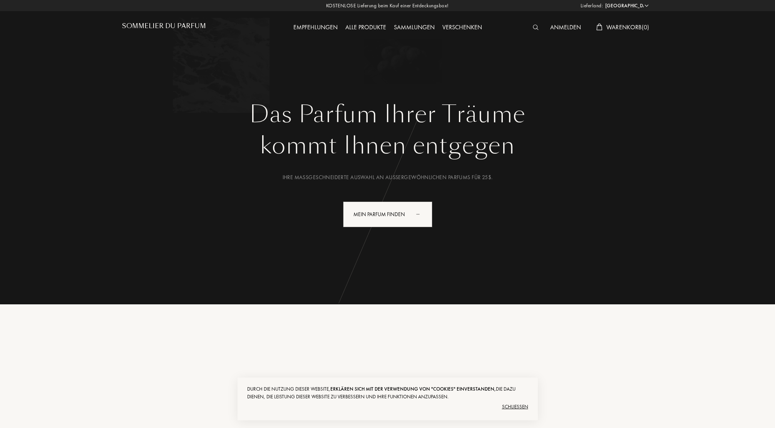 The width and height of the screenshot is (775, 428). I want to click on div: animation, so click(421, 214).